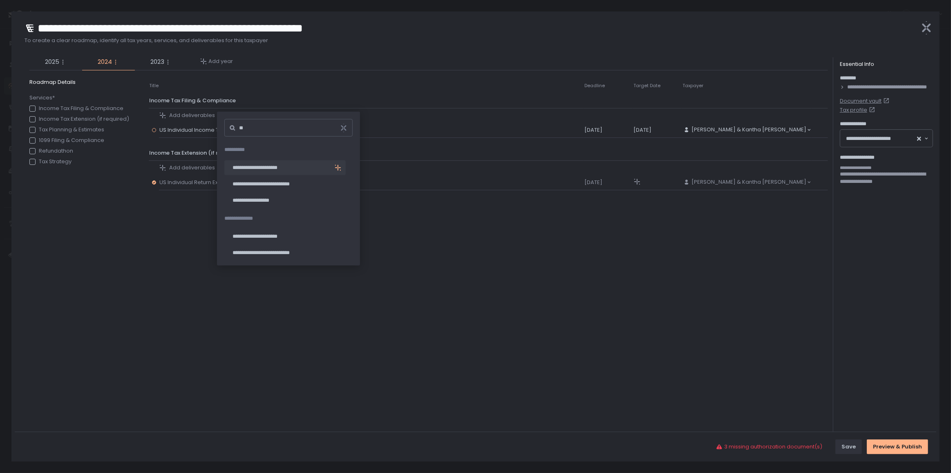 This screenshot has height=473, width=951. Describe the element at coordinates (79, 98) in the screenshot. I see `span: Services*` at that location.